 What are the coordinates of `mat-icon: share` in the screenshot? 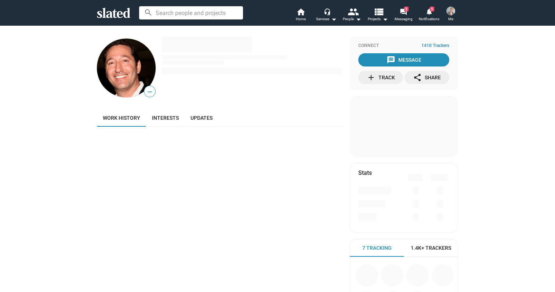 It's located at (418, 78).